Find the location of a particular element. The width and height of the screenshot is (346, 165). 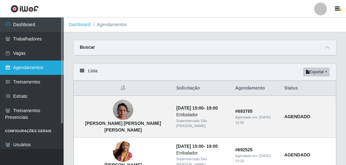

button: Exportar is located at coordinates (316, 72).